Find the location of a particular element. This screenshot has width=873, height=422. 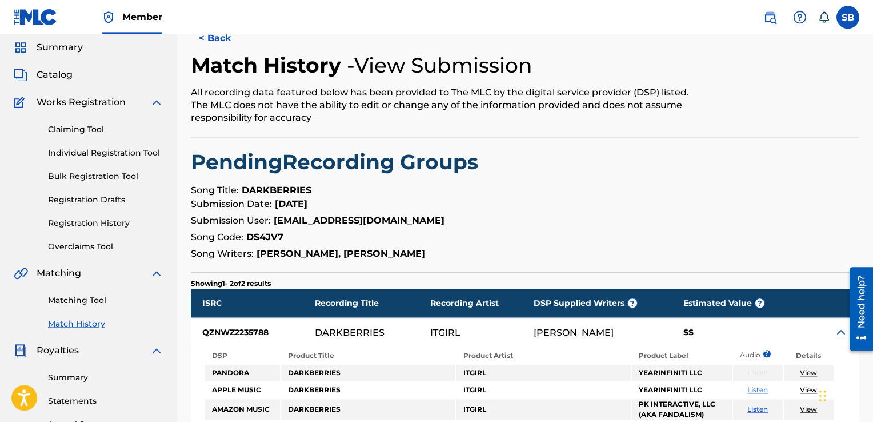

div: All recording data featured below has been provided to The MLC by the digital service provider (D... is located at coordinates (448, 105).